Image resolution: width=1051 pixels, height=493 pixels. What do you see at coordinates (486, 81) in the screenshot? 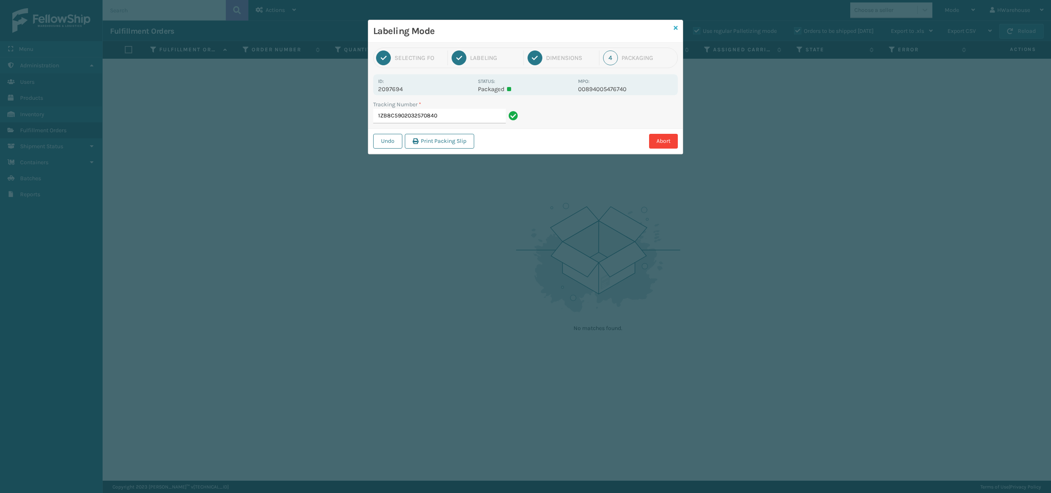
I see `label: Status:` at bounding box center [486, 81].